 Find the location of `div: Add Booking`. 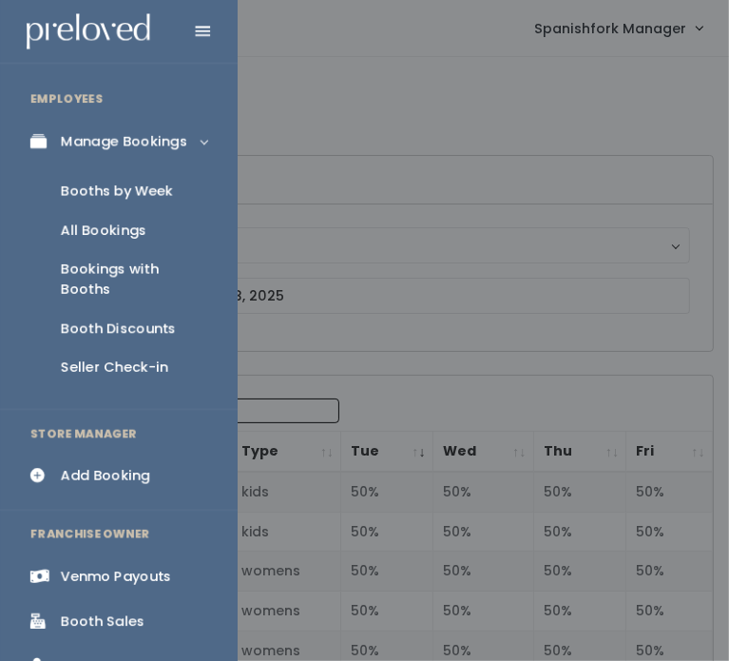

div: Add Booking is located at coordinates (106, 476).